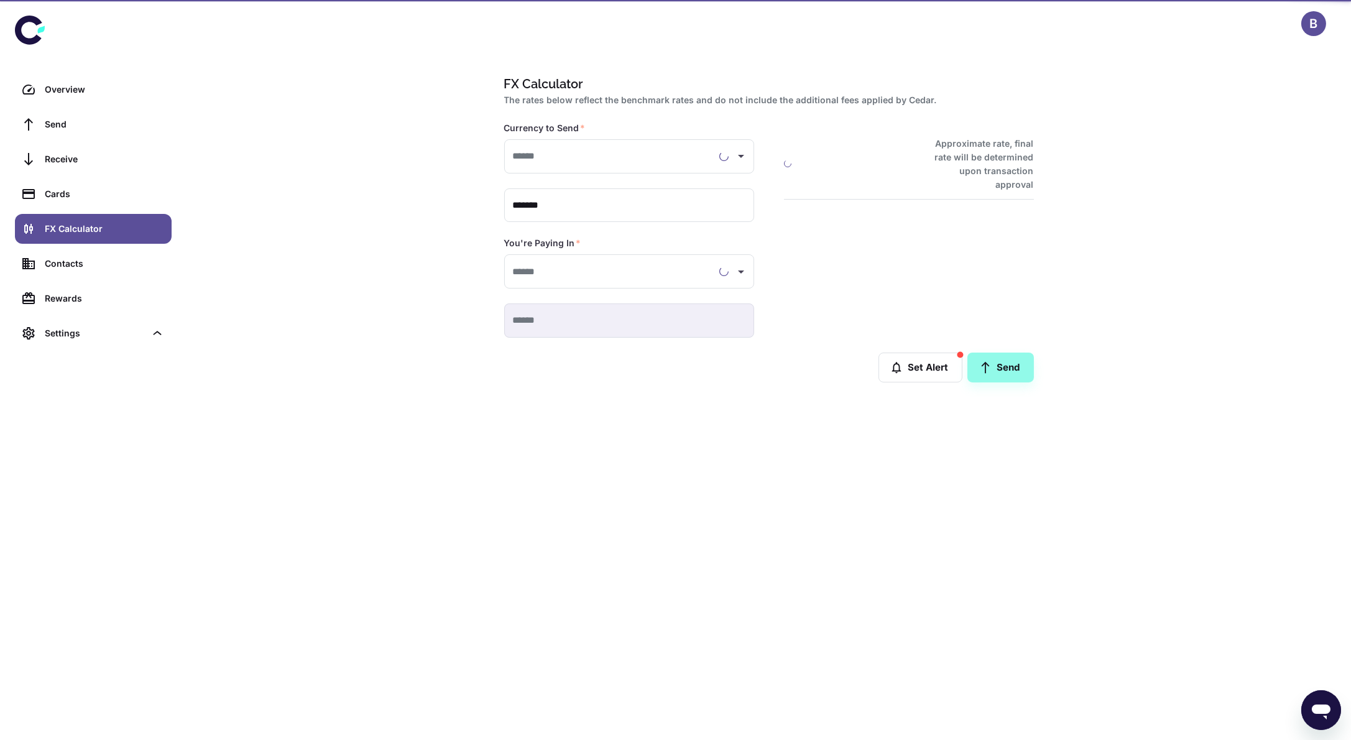 The height and width of the screenshot is (740, 1351). I want to click on a: Overview, so click(93, 90).